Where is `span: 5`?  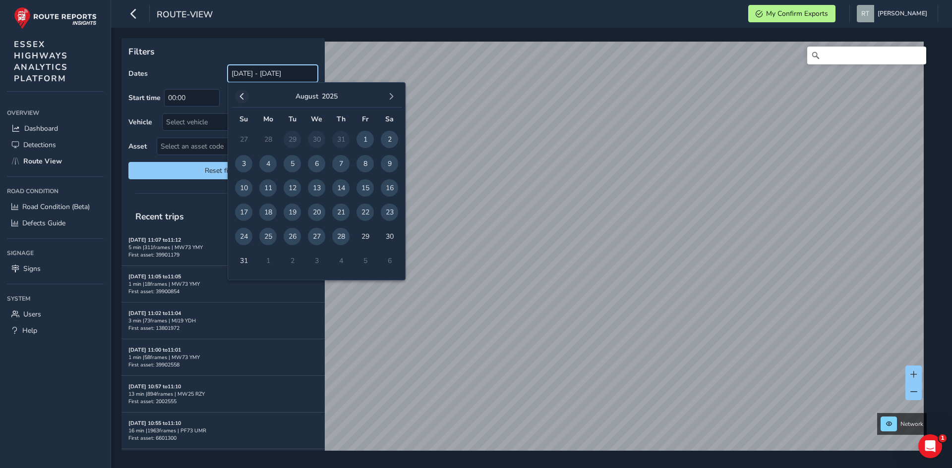 span: 5 is located at coordinates (292, 164).